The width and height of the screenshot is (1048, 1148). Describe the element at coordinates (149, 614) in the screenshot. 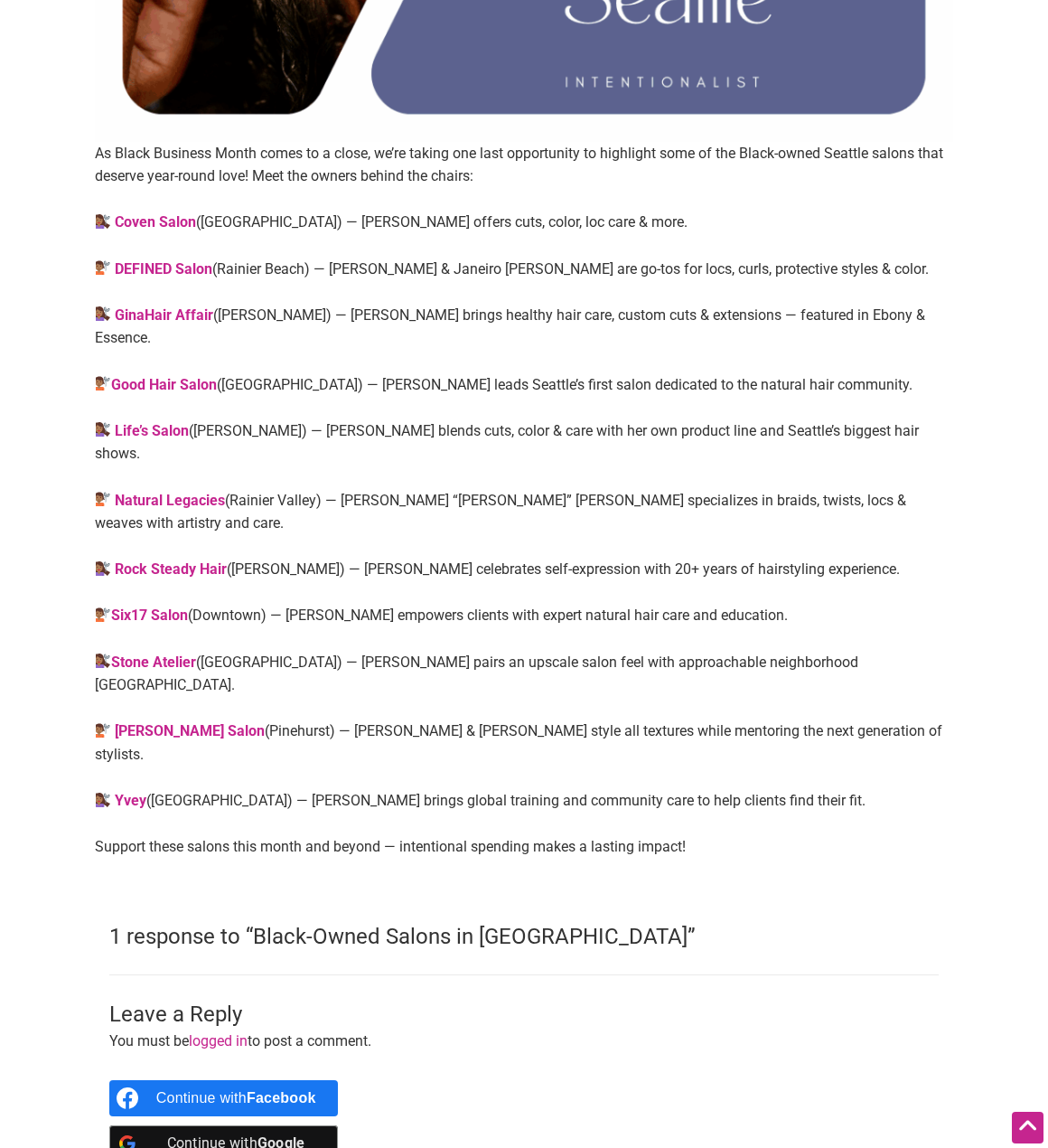

I see `a: Six17 Salon` at that location.